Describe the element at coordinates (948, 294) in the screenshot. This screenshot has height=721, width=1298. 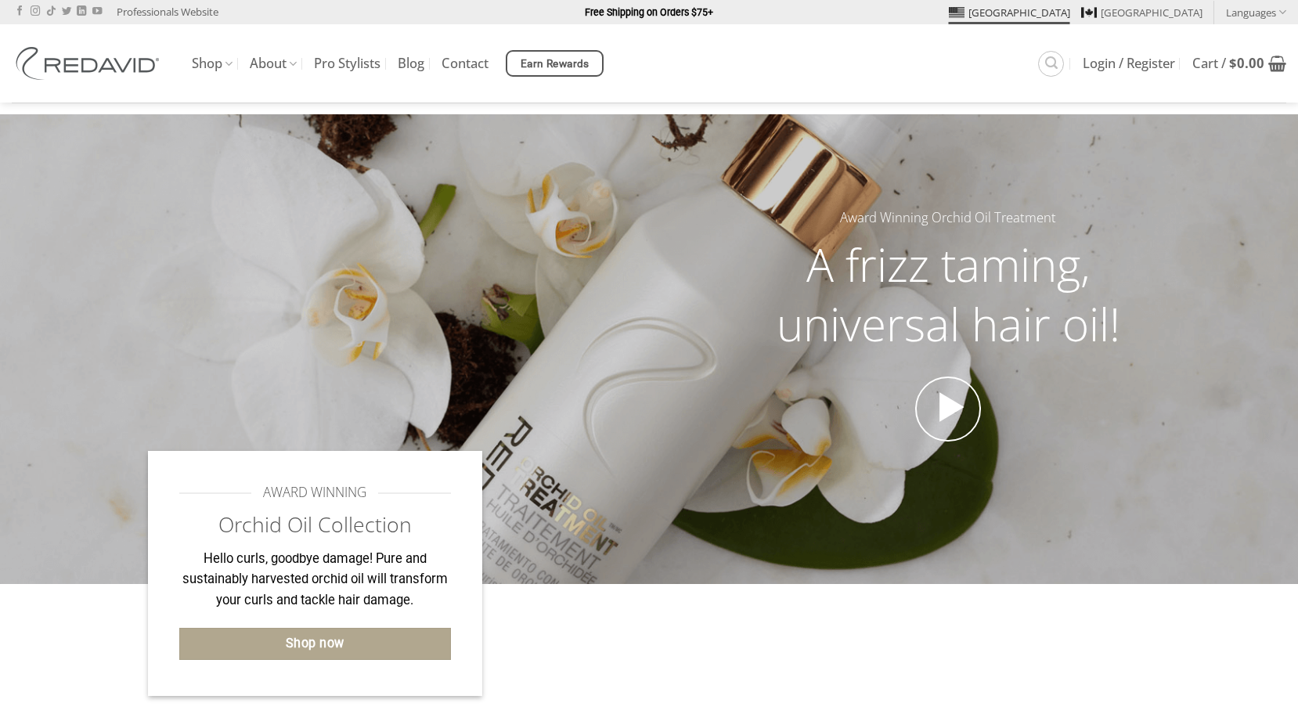
I see `h2: A frizz taming, universal hair oil!` at that location.